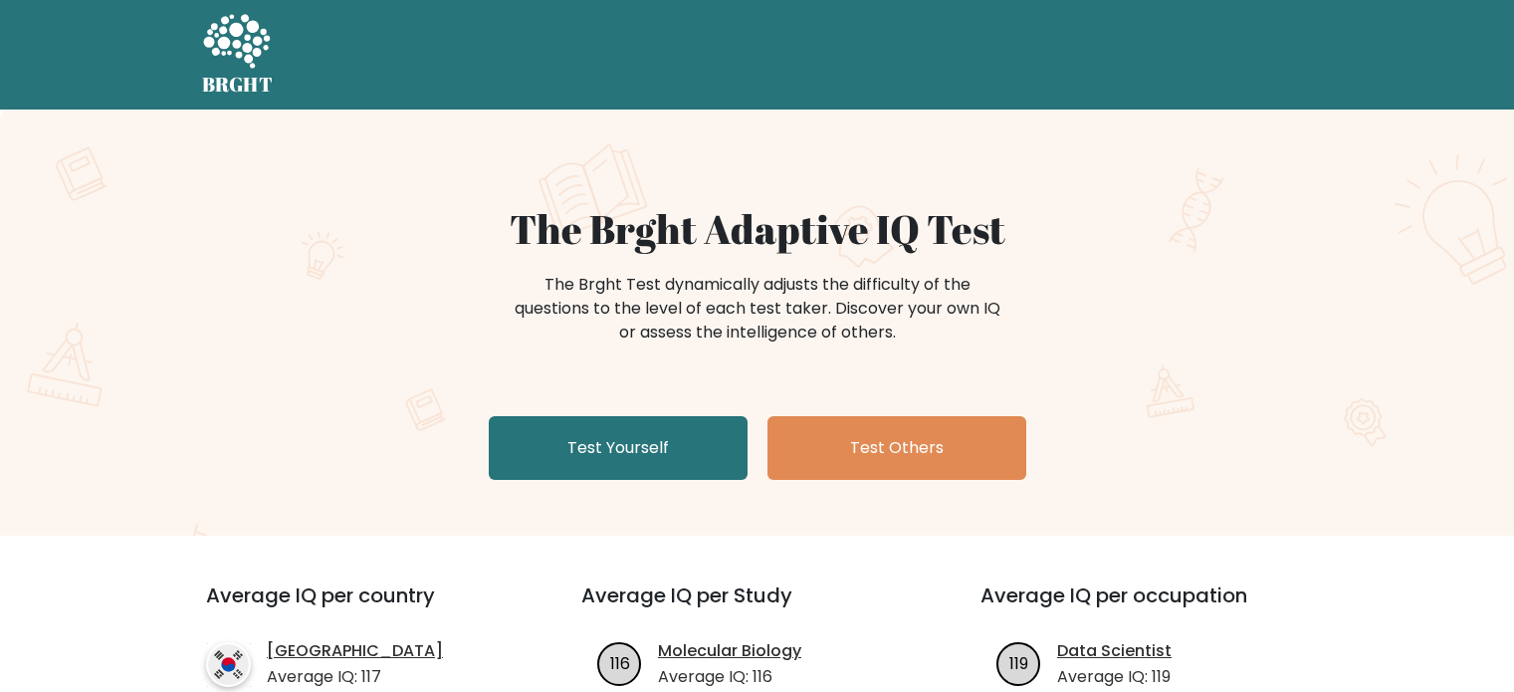  Describe the element at coordinates (238, 85) in the screenshot. I see `h5: BRGHT` at that location.